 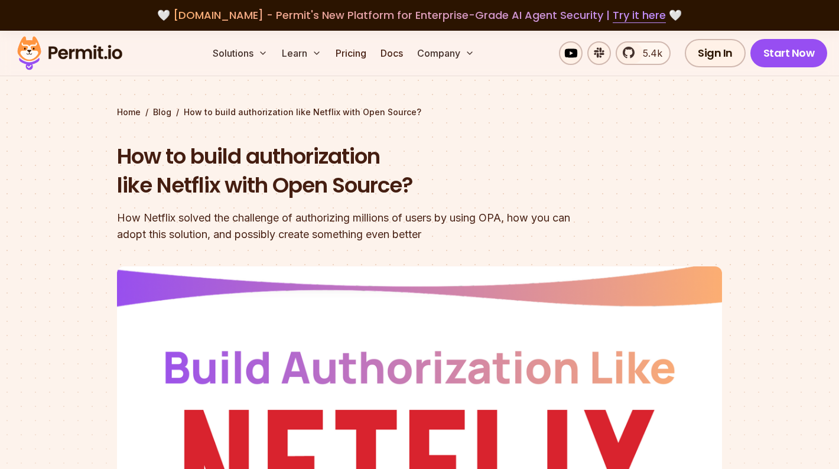 I want to click on a: 5.4k, so click(x=643, y=53).